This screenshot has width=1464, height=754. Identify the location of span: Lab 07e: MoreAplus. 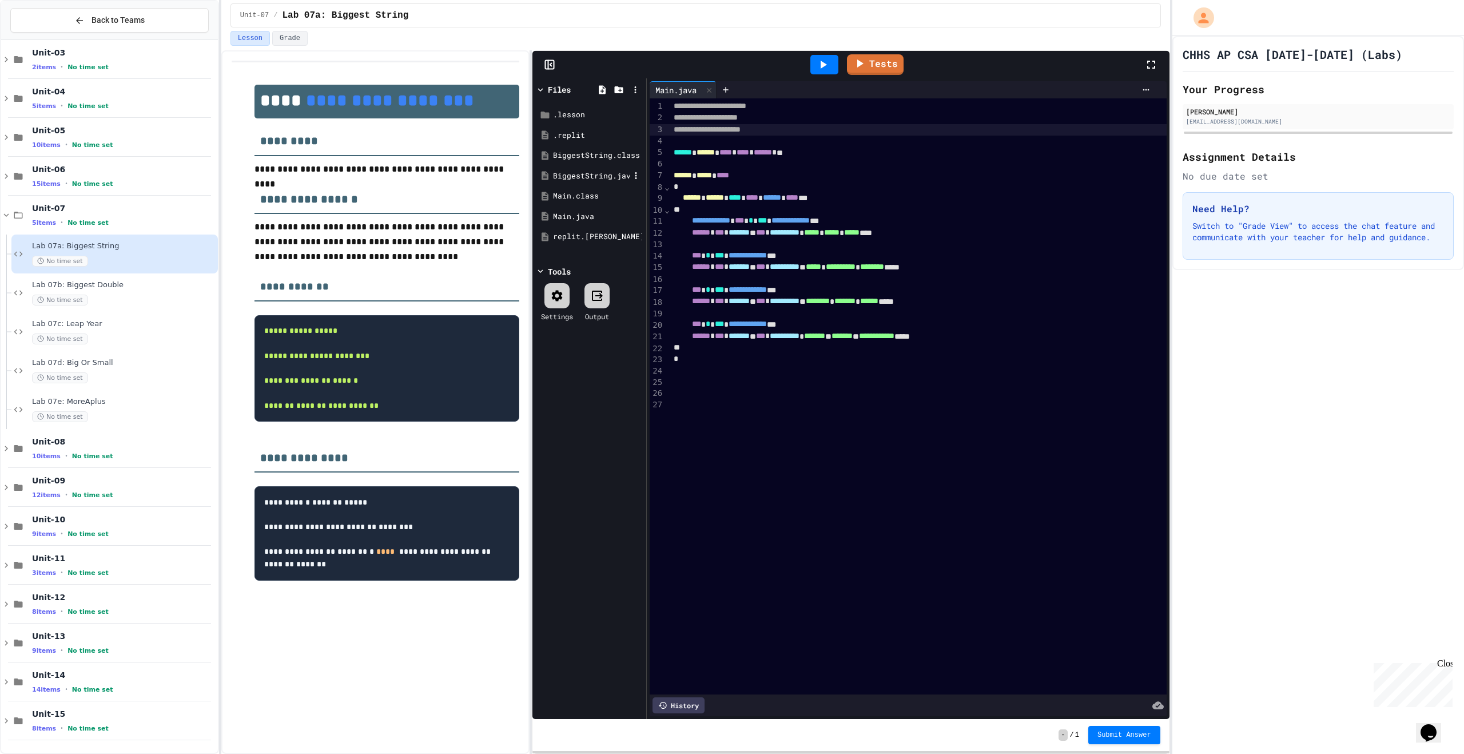
(123, 401).